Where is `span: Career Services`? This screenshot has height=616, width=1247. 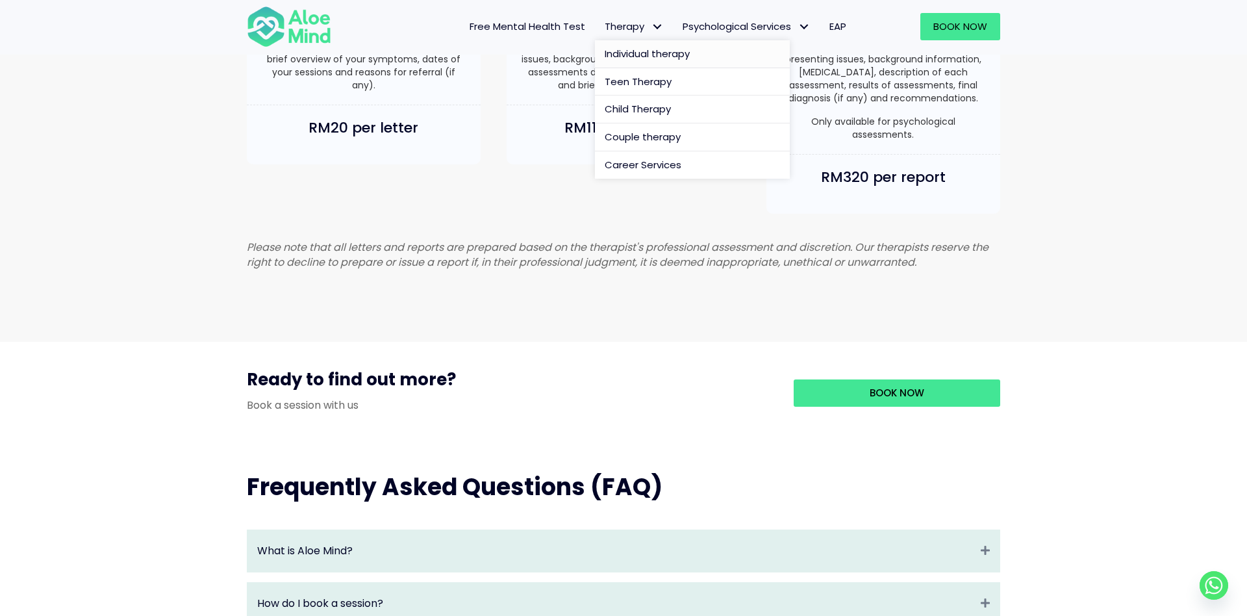 span: Career Services is located at coordinates (643, 164).